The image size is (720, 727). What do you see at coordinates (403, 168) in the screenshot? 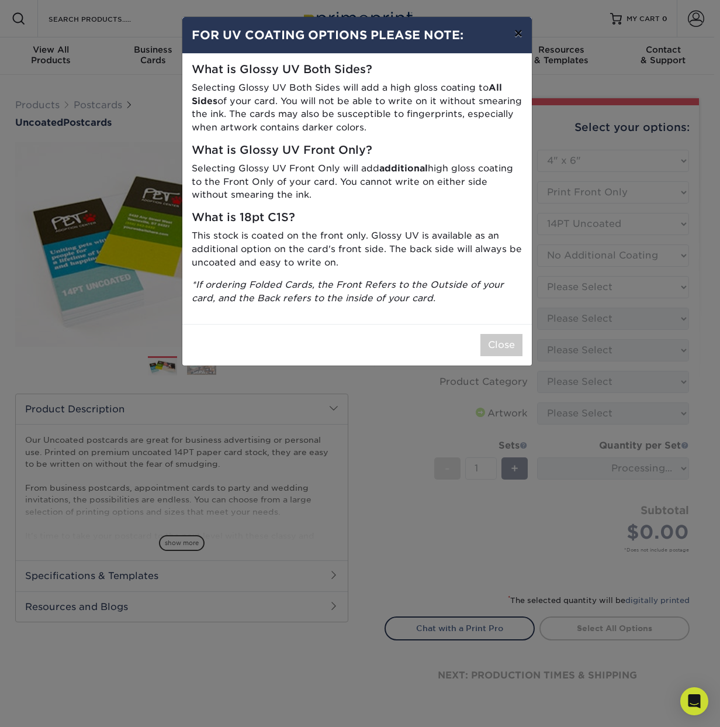
I see `strong: additional` at bounding box center [403, 168].